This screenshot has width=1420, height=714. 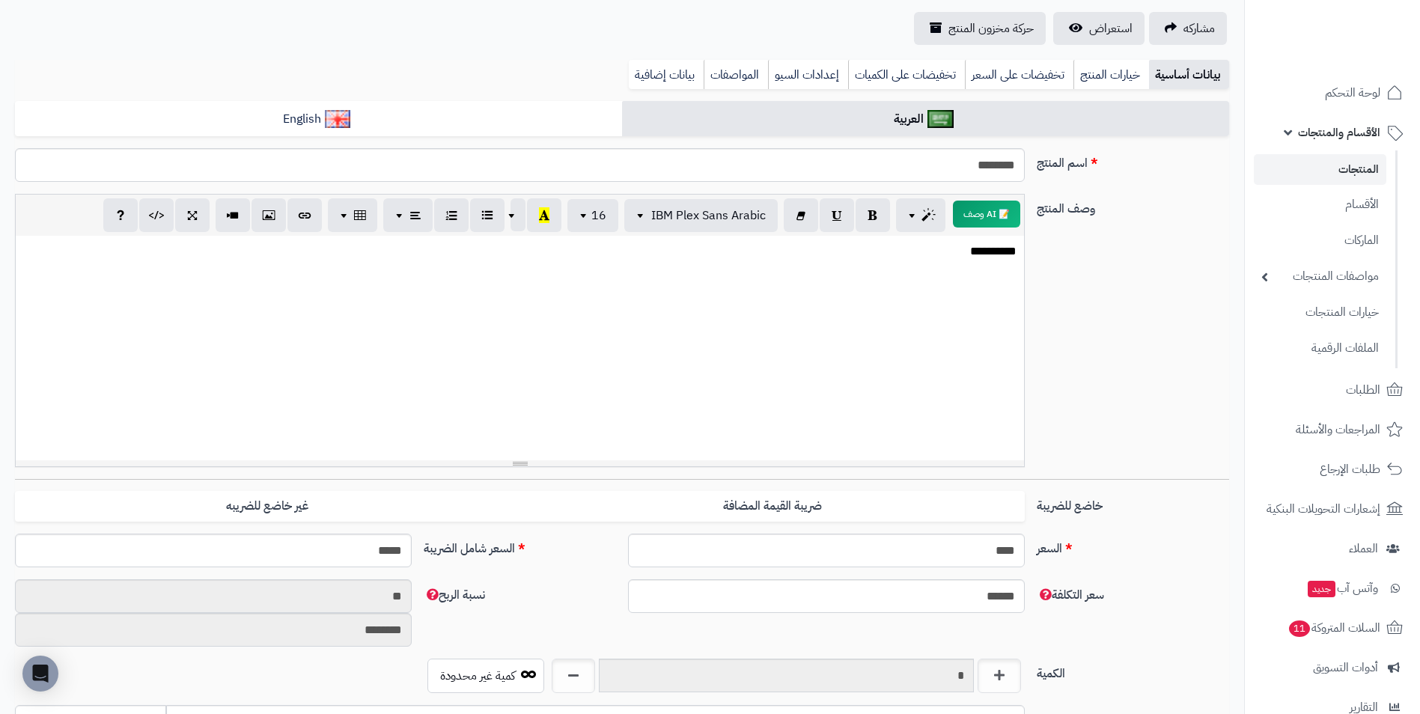 I want to click on a: المراجعات والأسئلة, so click(x=1332, y=430).